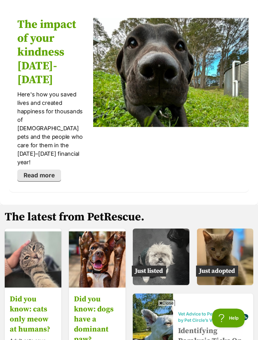 The image size is (258, 340). Describe the element at coordinates (217, 271) in the screenshot. I see `span: Just adopted` at that location.